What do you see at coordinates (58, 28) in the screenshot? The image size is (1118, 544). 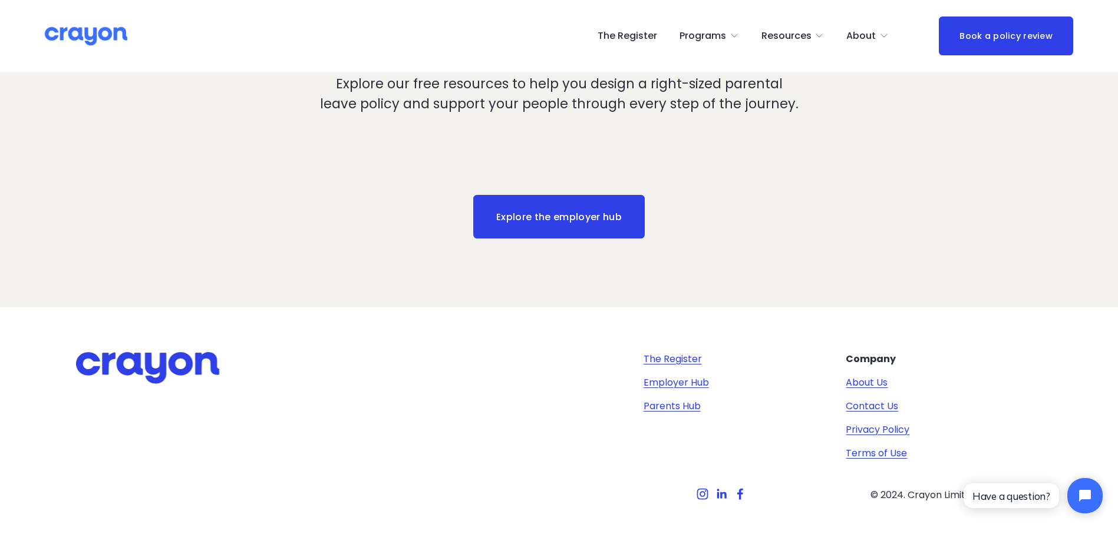 I see `span: Have a question?` at bounding box center [58, 28].